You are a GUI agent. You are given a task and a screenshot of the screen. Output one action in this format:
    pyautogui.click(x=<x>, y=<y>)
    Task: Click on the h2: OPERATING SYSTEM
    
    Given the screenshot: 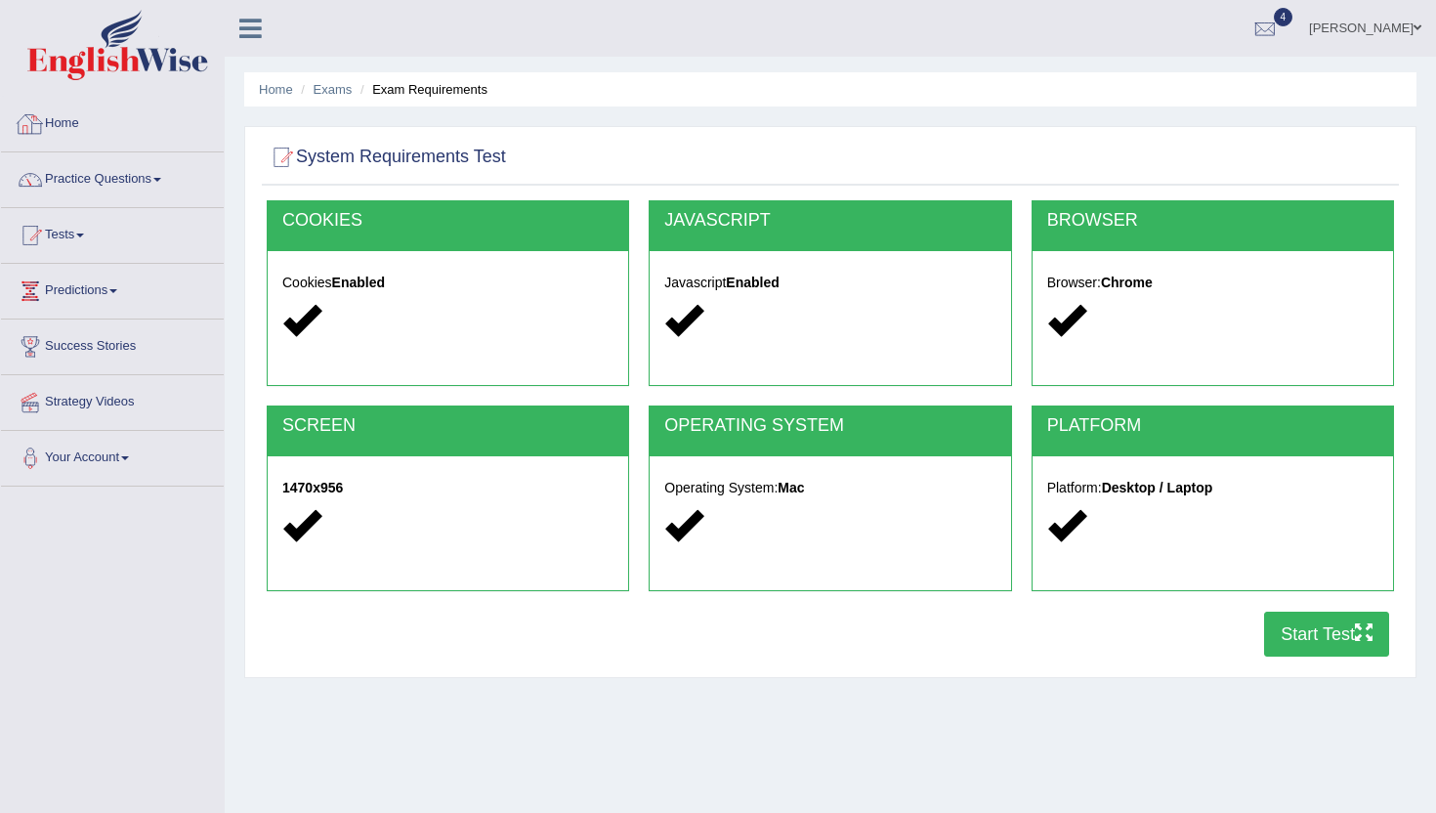 What is the action you would take?
    pyautogui.click(x=830, y=426)
    